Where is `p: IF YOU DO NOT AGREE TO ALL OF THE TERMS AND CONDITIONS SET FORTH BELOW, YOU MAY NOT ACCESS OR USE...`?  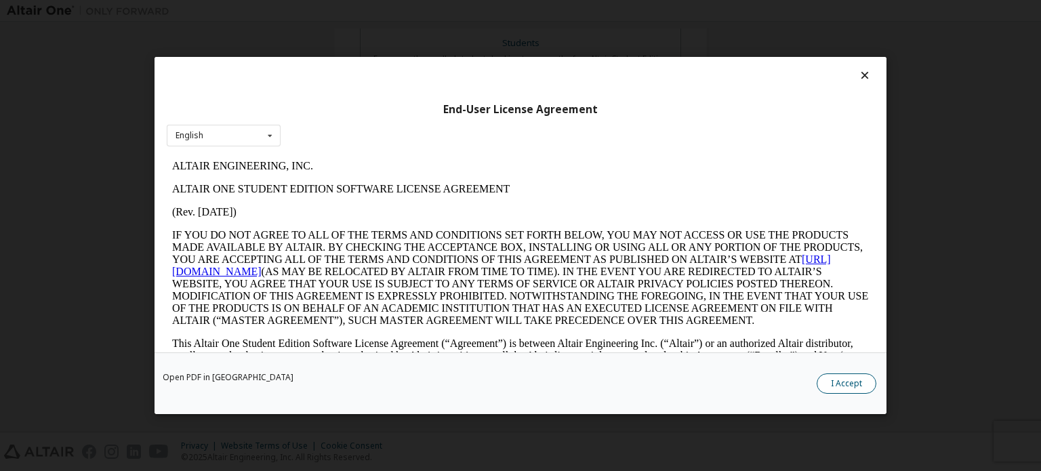 p: IF YOU DO NOT AGREE TO ALL OF THE TERMS AND CONDITIONS SET FORTH BELOW, YOU MAY NOT ACCESS OR USE... is located at coordinates (354, 123).